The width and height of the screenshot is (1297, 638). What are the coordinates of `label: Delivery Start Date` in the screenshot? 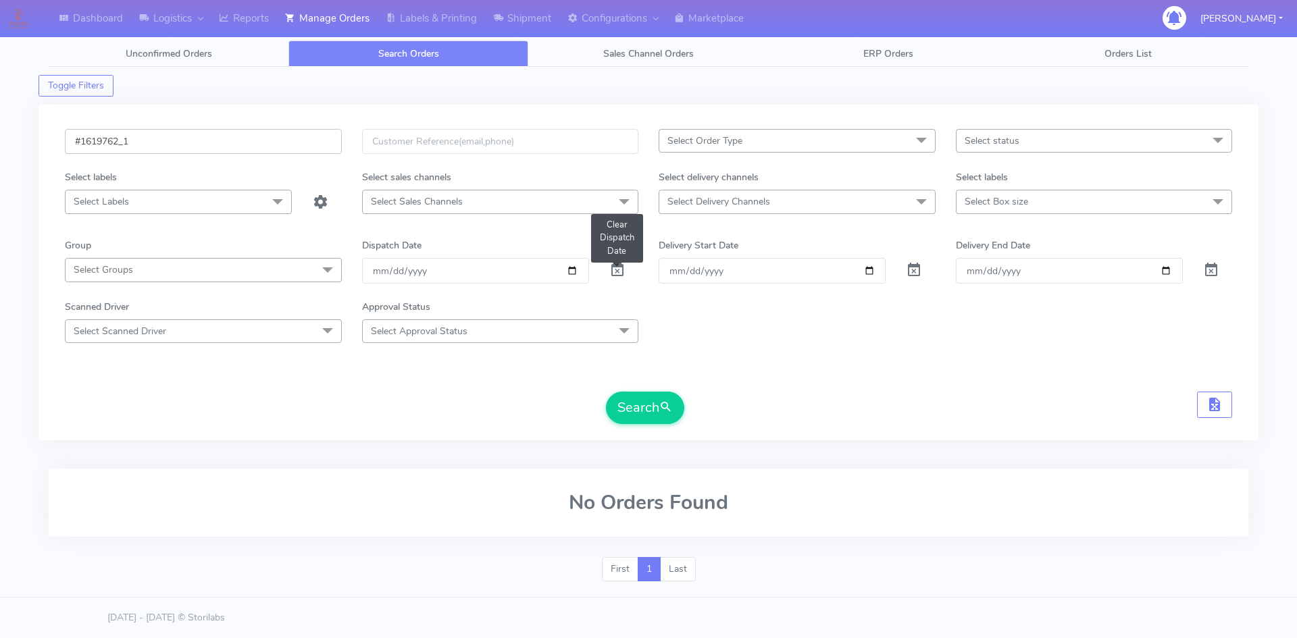 It's located at (698, 245).